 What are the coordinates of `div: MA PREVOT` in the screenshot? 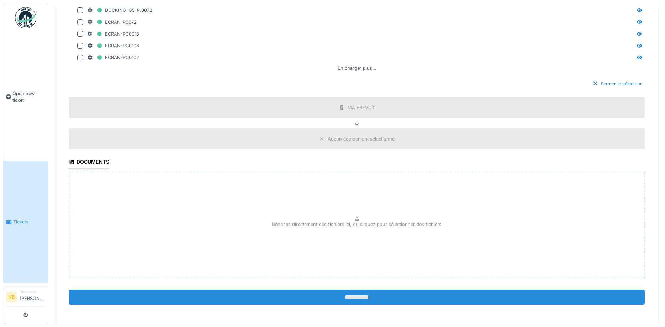 It's located at (361, 107).